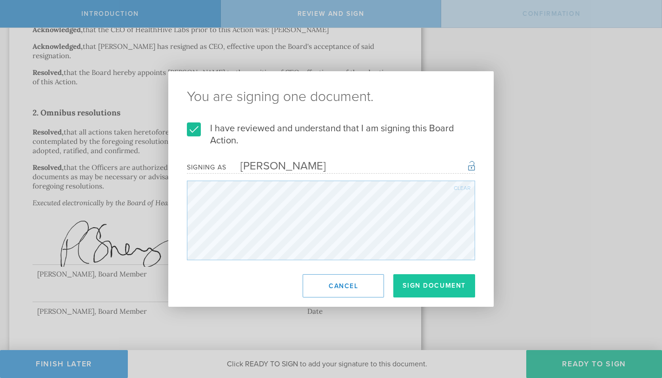 This screenshot has height=378, width=662. Describe the element at coordinates (639, 327) in the screenshot. I see `div: Chat Widget` at that location.